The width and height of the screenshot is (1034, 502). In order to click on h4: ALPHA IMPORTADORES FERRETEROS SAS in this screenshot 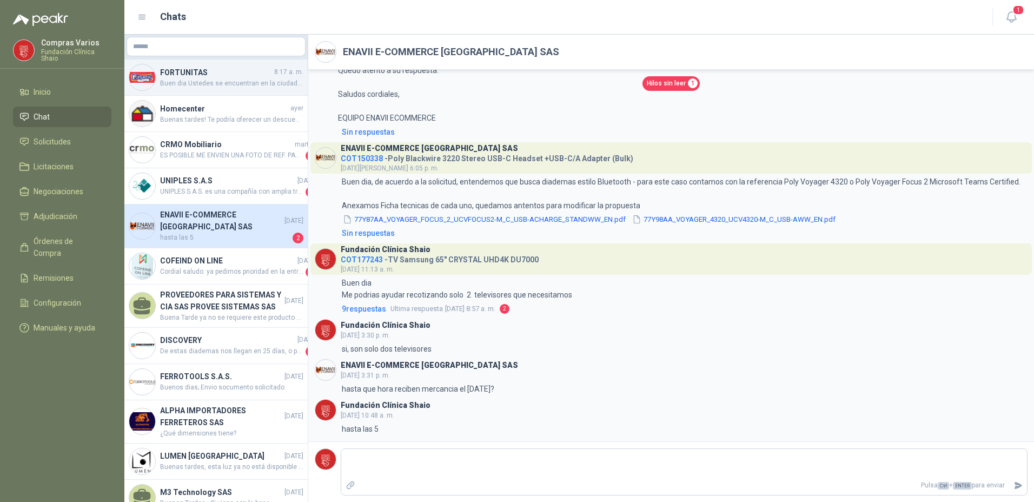, I will do `click(221, 416)`.